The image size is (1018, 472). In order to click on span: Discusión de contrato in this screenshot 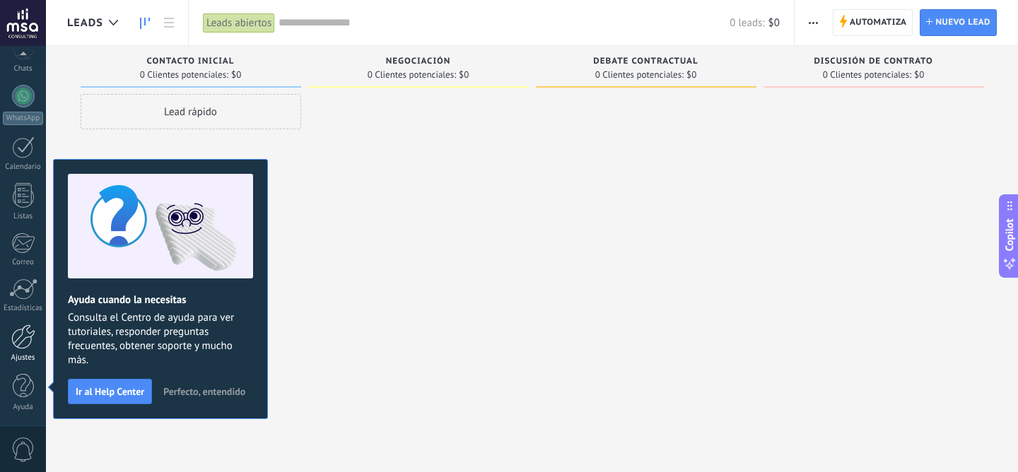, I will do `click(873, 62)`.